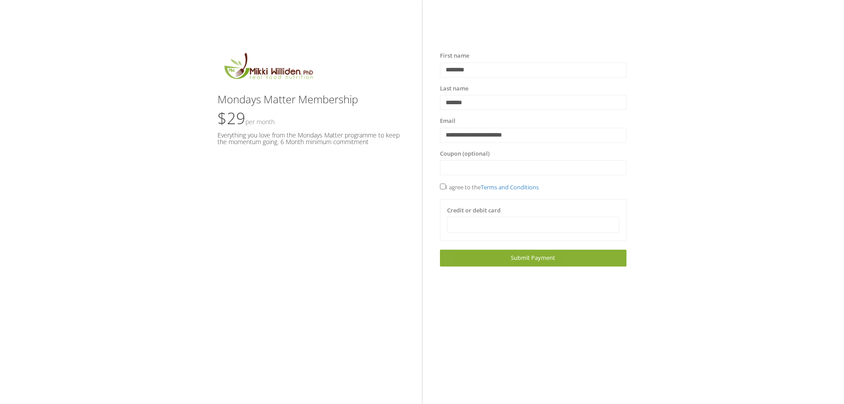  Describe the element at coordinates (455, 56) in the screenshot. I see `label: First name` at that location.